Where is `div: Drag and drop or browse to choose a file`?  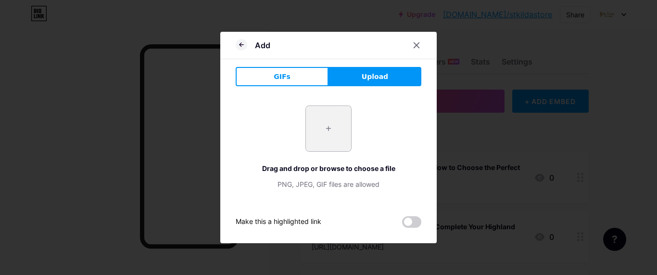 div: Drag and drop or browse to choose a file is located at coordinates (329, 168).